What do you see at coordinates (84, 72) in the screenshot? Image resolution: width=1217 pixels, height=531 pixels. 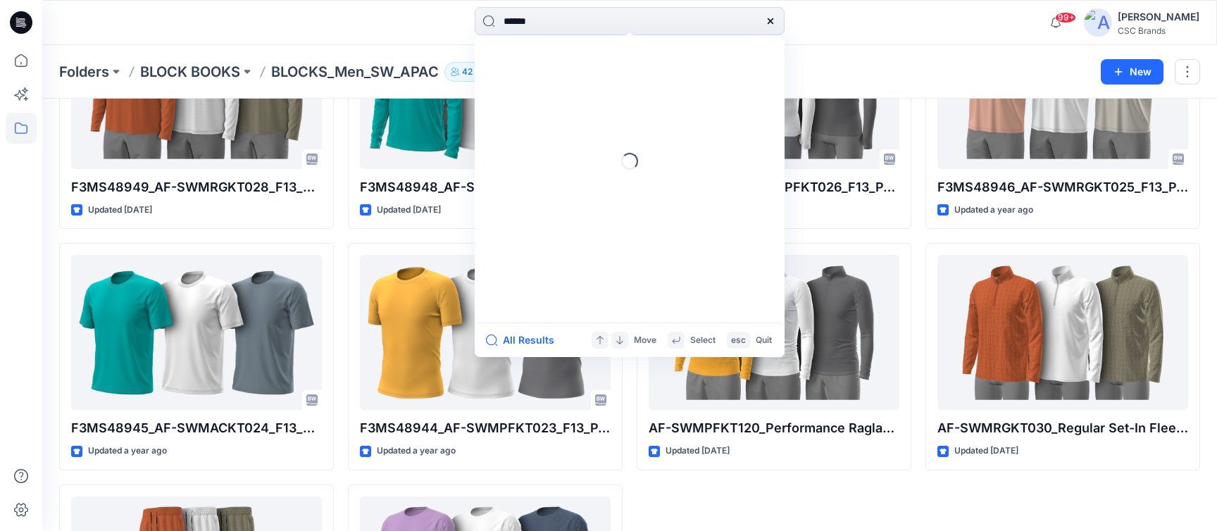 I see `a: Folders` at bounding box center [84, 72].